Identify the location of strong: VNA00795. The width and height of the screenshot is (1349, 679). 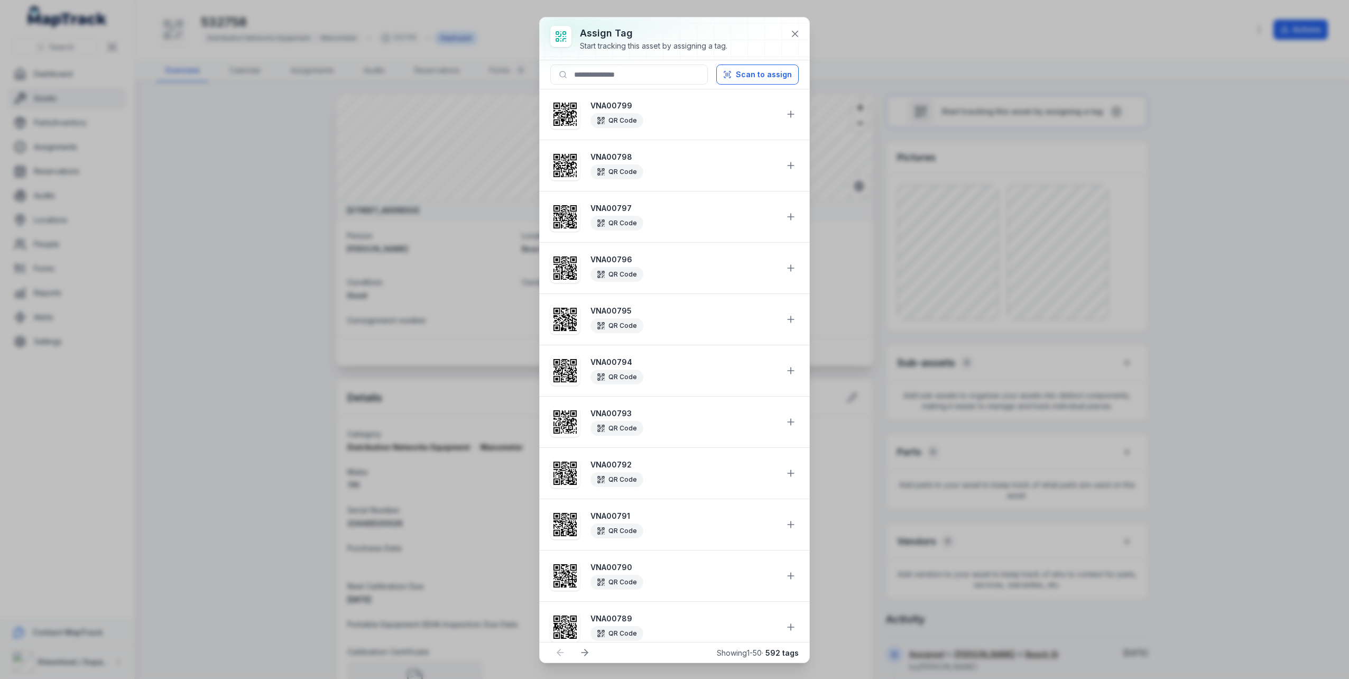
(684, 311).